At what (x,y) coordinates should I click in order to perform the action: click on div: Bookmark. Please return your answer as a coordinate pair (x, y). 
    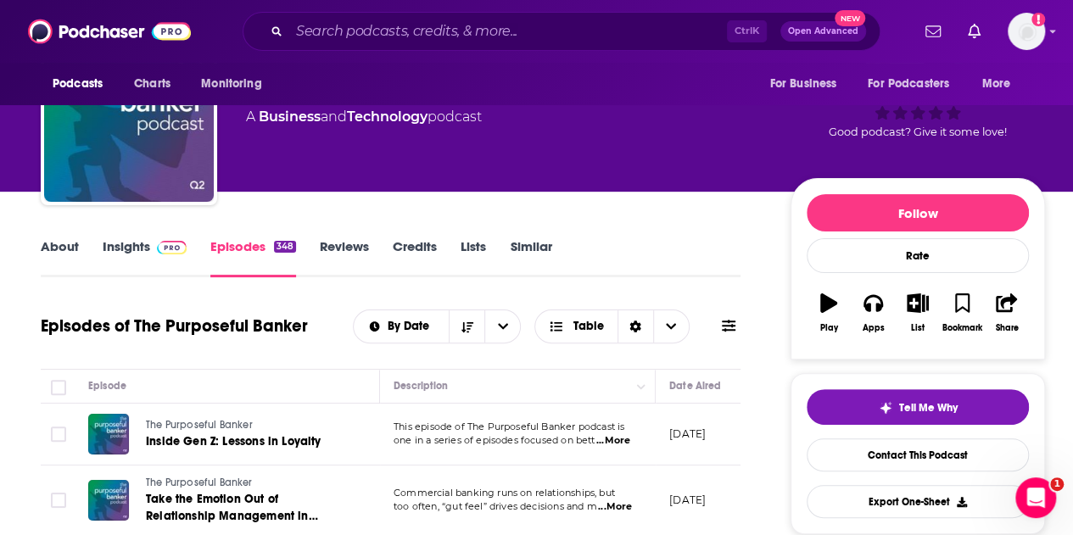
    Looking at the image, I should click on (962, 328).